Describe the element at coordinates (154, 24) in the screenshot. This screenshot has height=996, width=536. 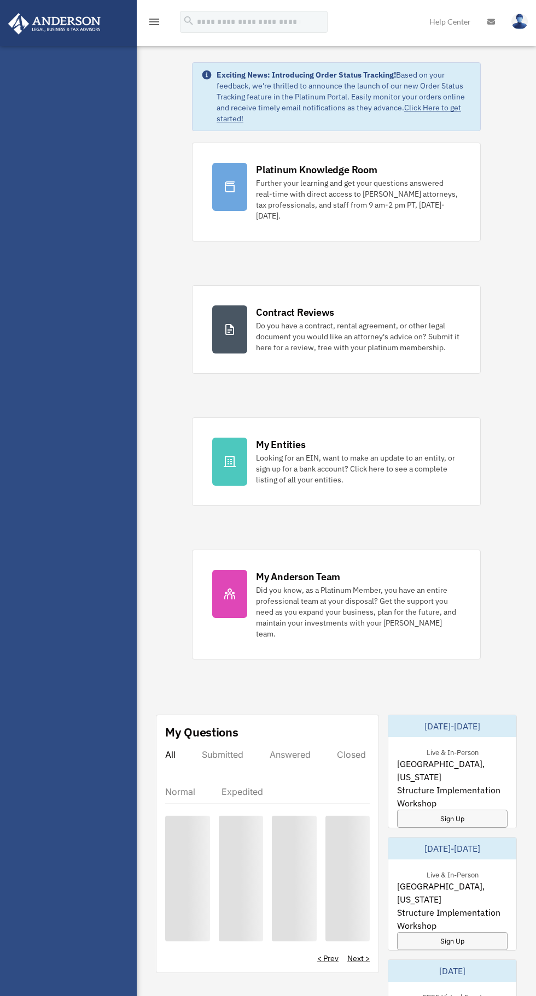
I see `a: menu` at that location.